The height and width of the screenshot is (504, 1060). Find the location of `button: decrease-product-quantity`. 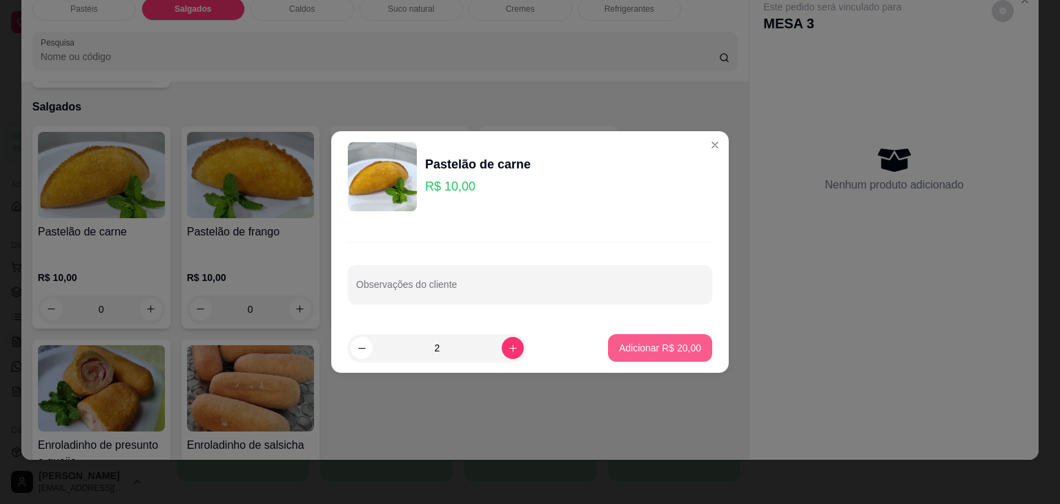

button: decrease-product-quantity is located at coordinates (362, 348).